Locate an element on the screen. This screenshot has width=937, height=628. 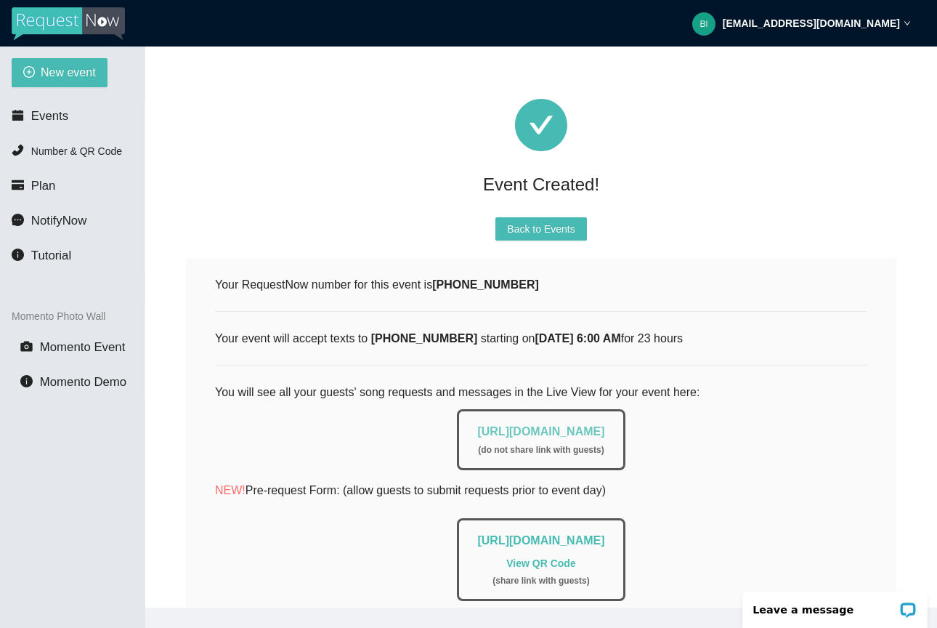
span: down is located at coordinates (907, 23).